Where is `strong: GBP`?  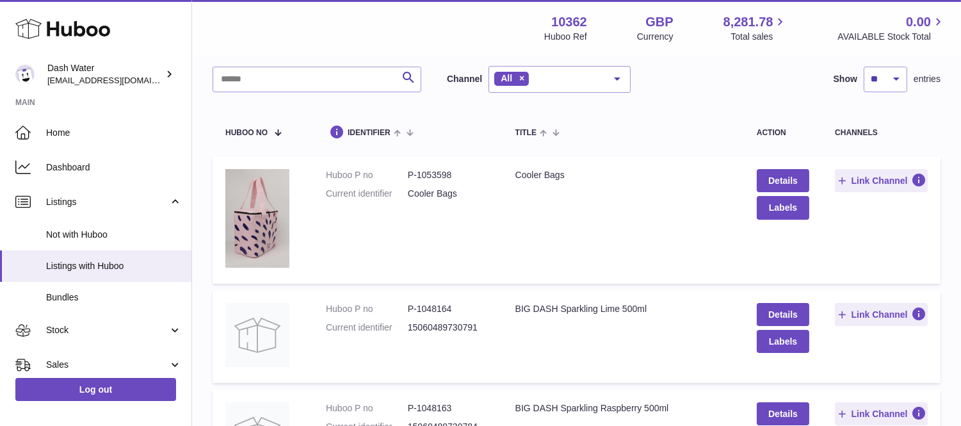 strong: GBP is located at coordinates (659, 22).